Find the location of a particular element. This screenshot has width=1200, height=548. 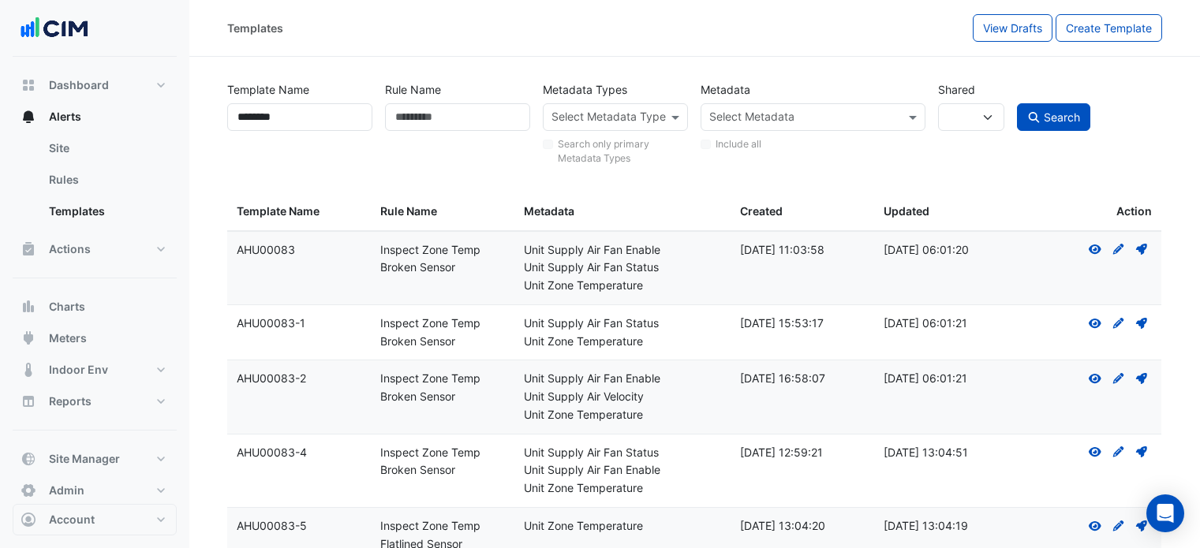

app-icon: Admin is located at coordinates (28, 491).